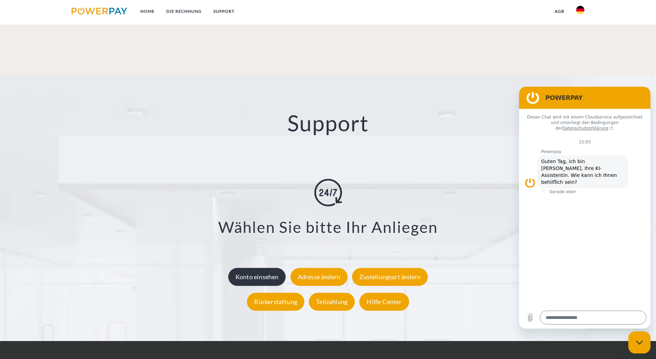 This screenshot has height=359, width=656. What do you see at coordinates (257, 277) in the screenshot?
I see `a: Konto einsehen` at bounding box center [257, 277].